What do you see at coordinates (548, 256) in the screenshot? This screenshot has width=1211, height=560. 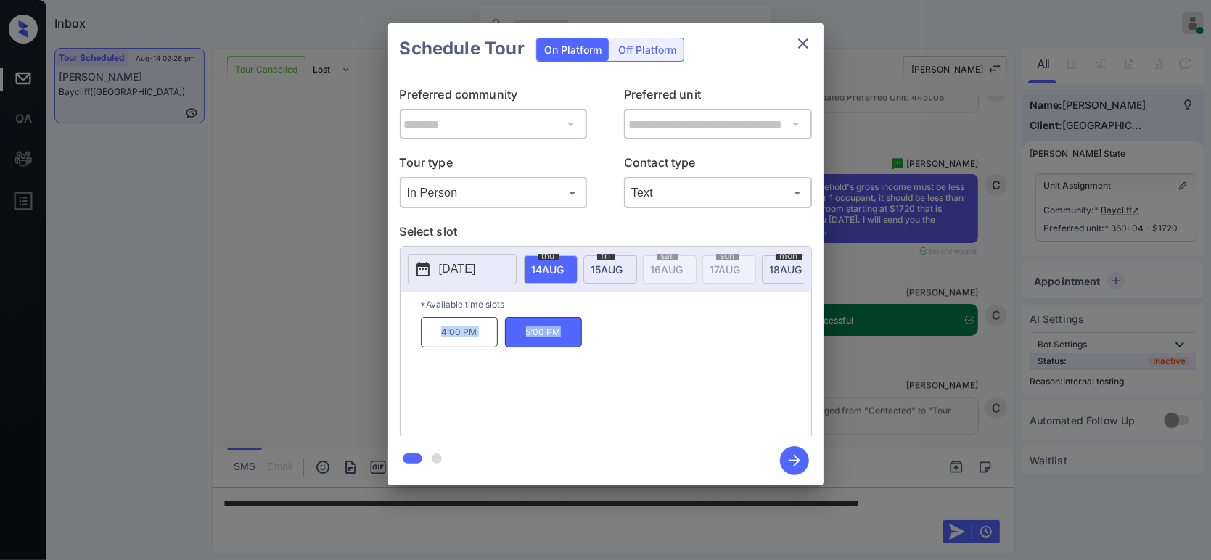 I see `span: thu` at bounding box center [548, 256].